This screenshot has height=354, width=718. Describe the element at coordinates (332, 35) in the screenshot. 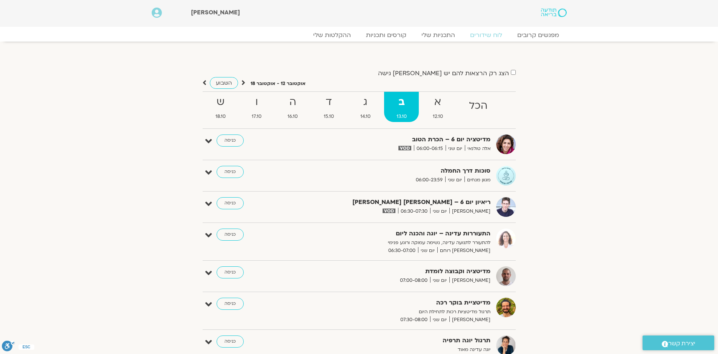

I see `a: ההקלטות שלי` at that location.